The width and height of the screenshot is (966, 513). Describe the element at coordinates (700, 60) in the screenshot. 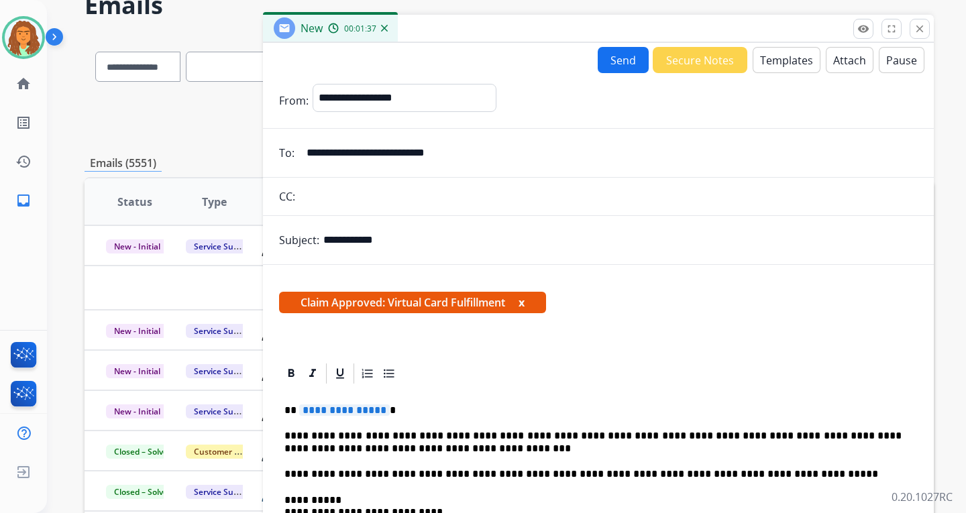

I see `button: Secure Notes` at that location.